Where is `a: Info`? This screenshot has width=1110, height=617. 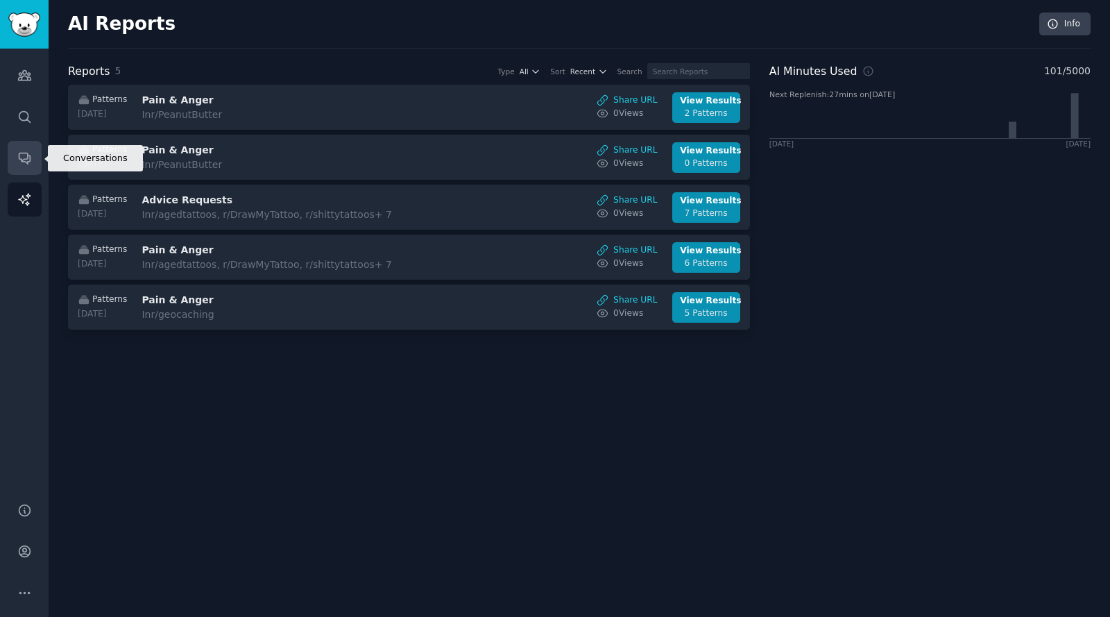
a: Info is located at coordinates (1065, 24).